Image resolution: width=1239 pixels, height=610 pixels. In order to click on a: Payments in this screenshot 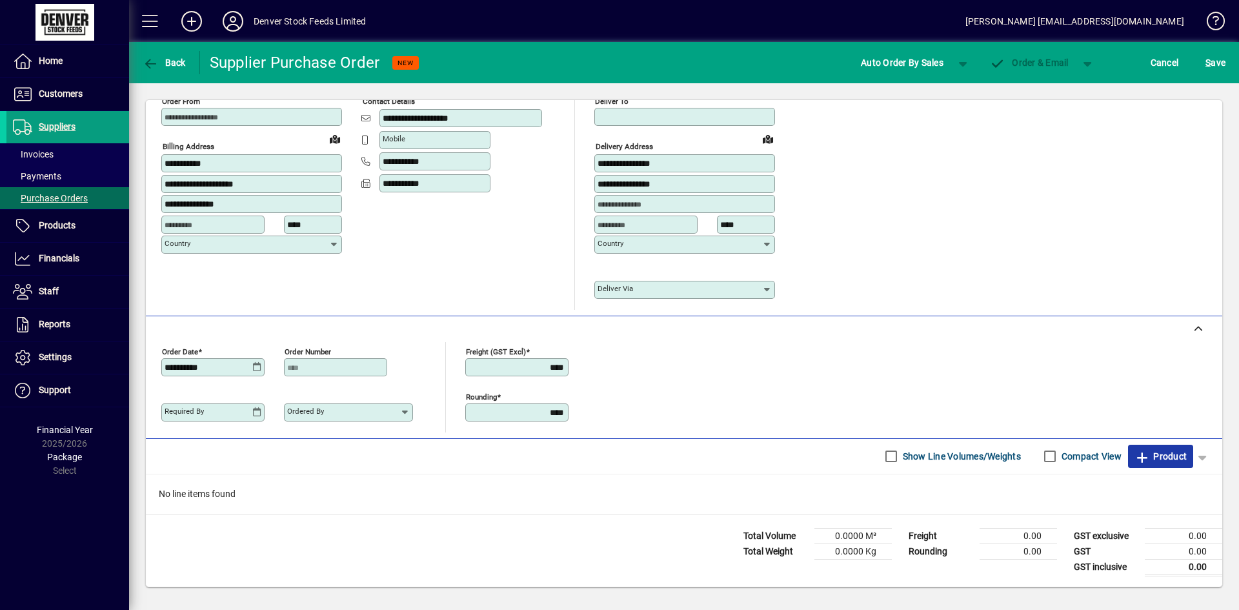, I will do `click(68, 176)`.